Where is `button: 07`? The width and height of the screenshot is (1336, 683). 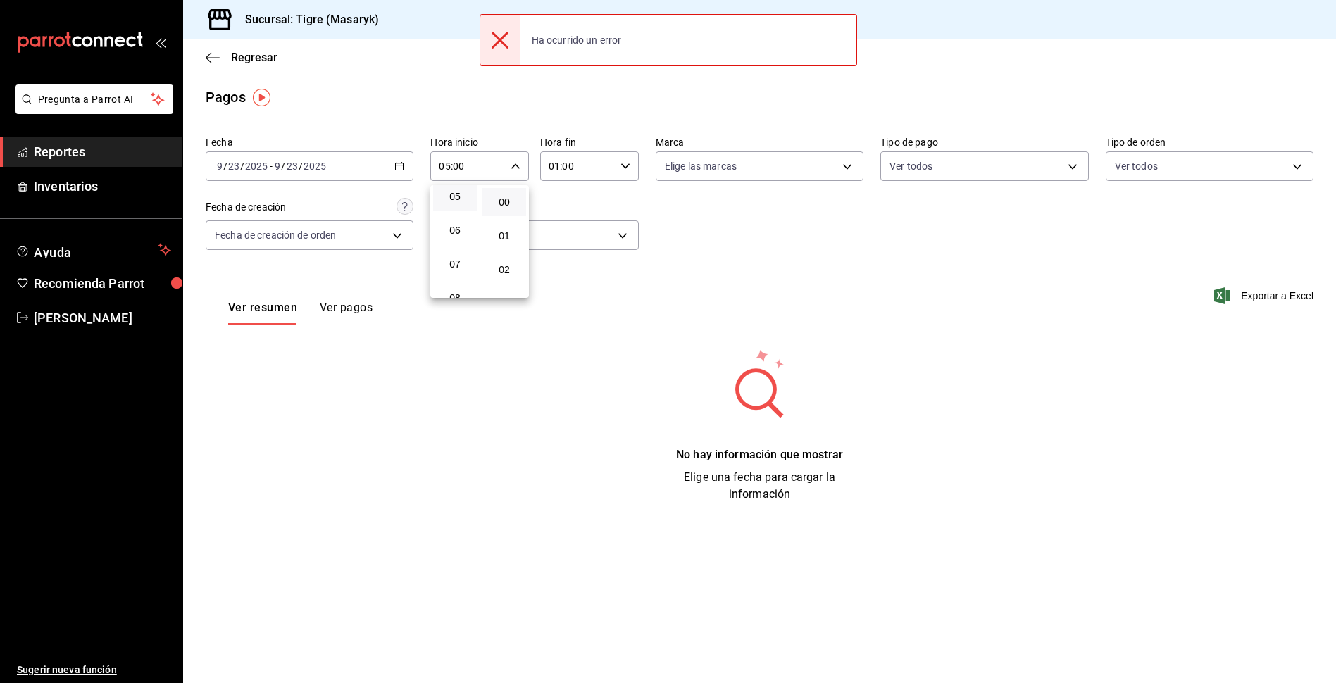
button: 07 is located at coordinates (455, 264).